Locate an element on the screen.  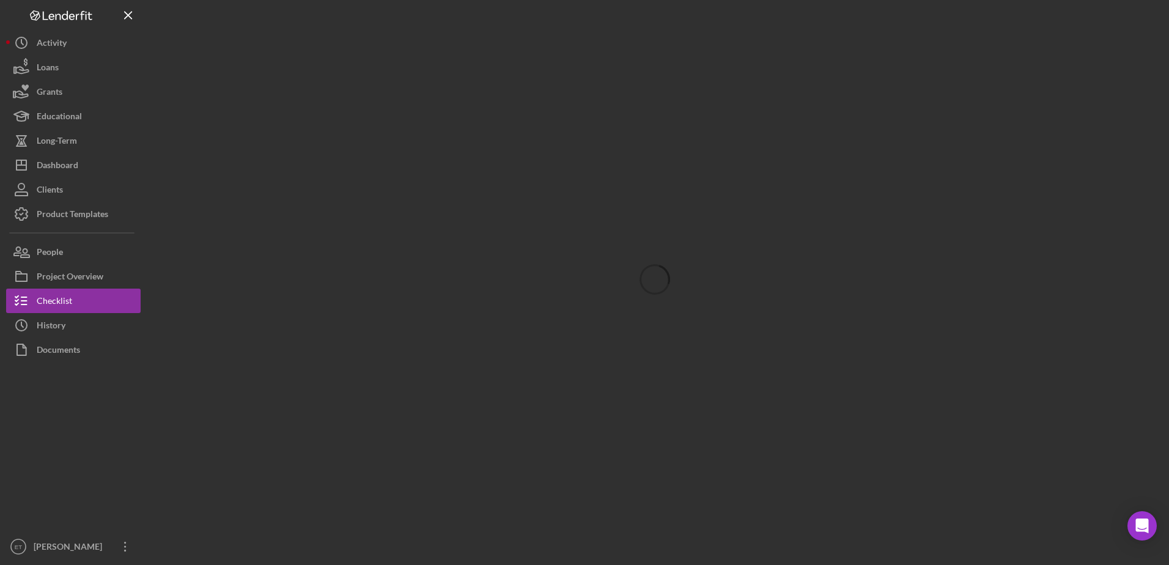
a: Project Overview is located at coordinates (73, 276).